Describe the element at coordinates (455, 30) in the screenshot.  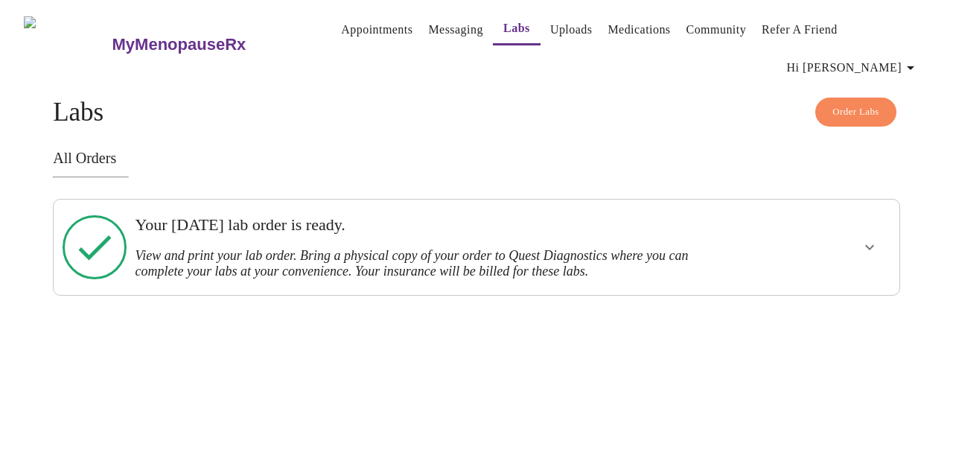
I see `a: Messaging` at that location.